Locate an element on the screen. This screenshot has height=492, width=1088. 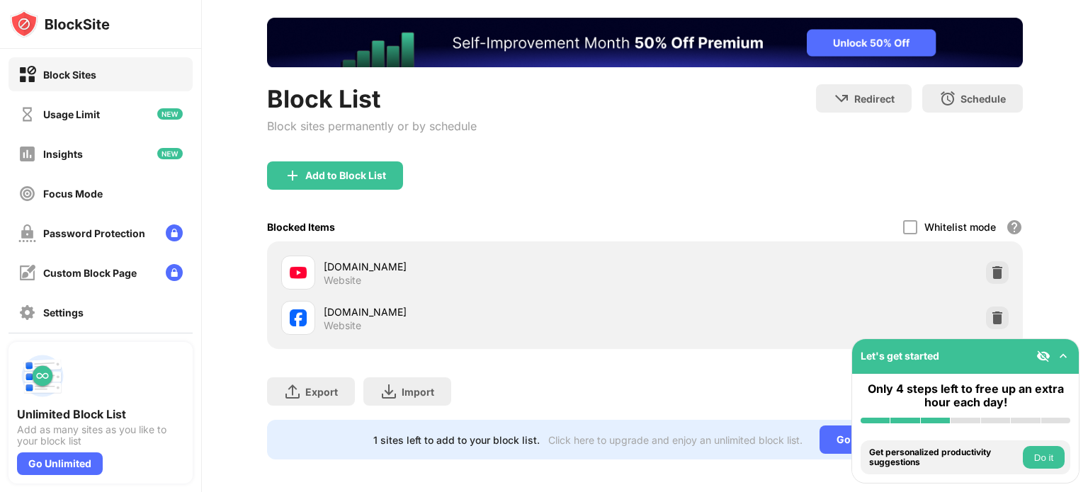
img: block-on.svg is located at coordinates (27, 74).